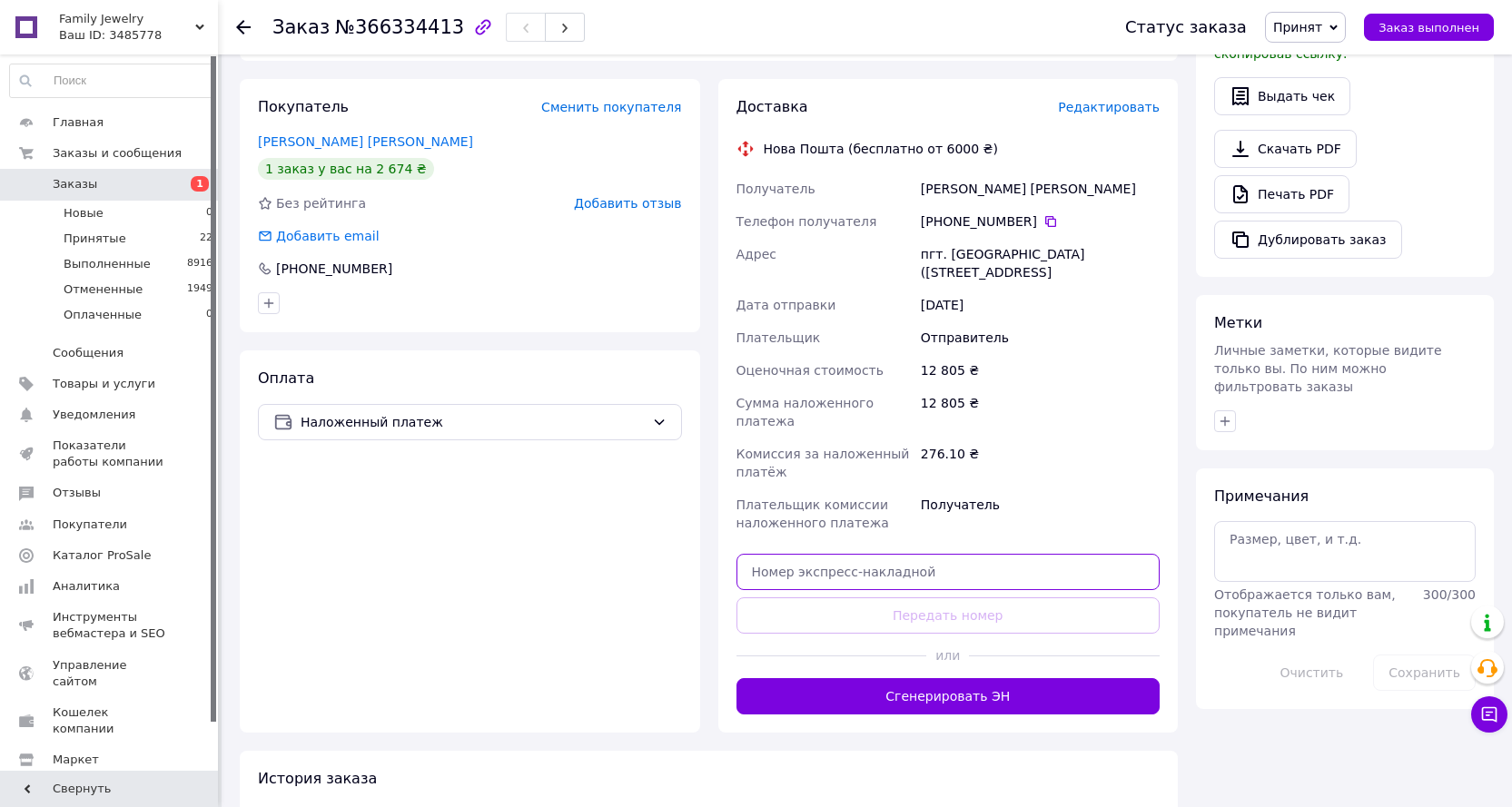 The width and height of the screenshot is (1512, 807). What do you see at coordinates (321, 203) in the screenshot?
I see `span: Без рейтинга` at bounding box center [321, 203].